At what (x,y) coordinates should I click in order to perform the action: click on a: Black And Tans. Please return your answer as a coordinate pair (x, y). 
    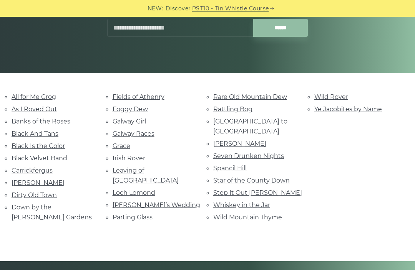
    Looking at the image, I should click on (35, 134).